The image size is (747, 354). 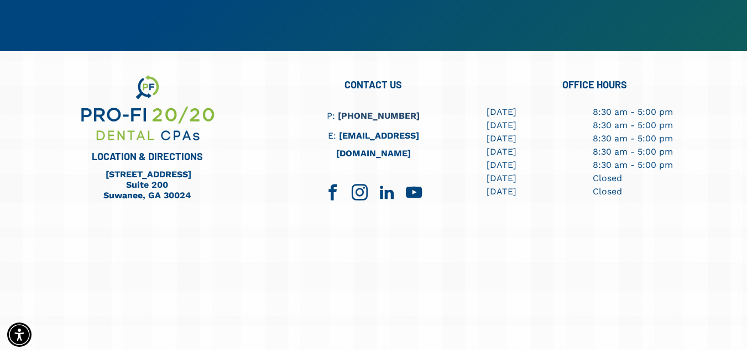 I want to click on span: OFFICE HOURS, so click(x=594, y=85).